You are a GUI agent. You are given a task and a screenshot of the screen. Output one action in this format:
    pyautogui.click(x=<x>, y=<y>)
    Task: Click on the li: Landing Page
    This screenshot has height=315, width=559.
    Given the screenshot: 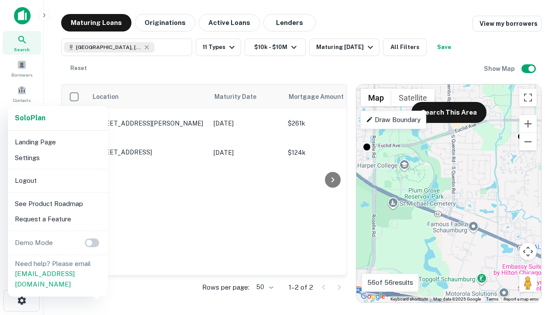 What is the action you would take?
    pyautogui.click(x=58, y=142)
    